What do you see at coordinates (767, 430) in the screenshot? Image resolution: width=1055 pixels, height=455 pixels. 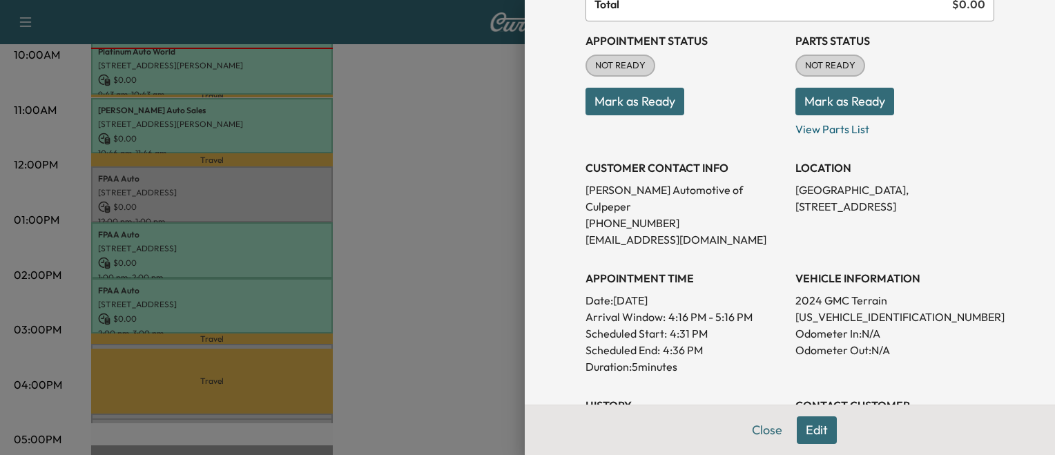 I see `button: Close` at bounding box center [767, 430].